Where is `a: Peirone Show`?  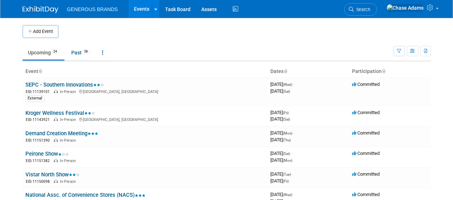 a: Peirone Show is located at coordinates (47, 154).